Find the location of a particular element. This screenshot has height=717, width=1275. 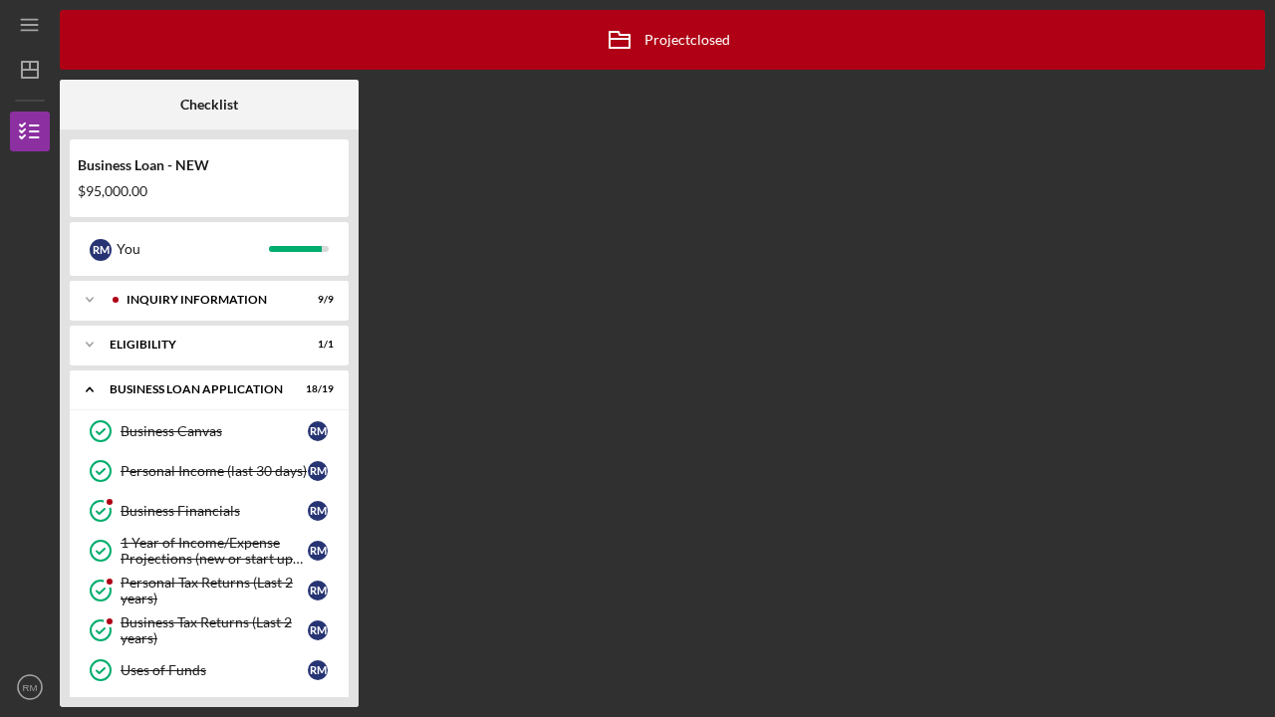

a: Uses of FundsRM is located at coordinates (209, 670).